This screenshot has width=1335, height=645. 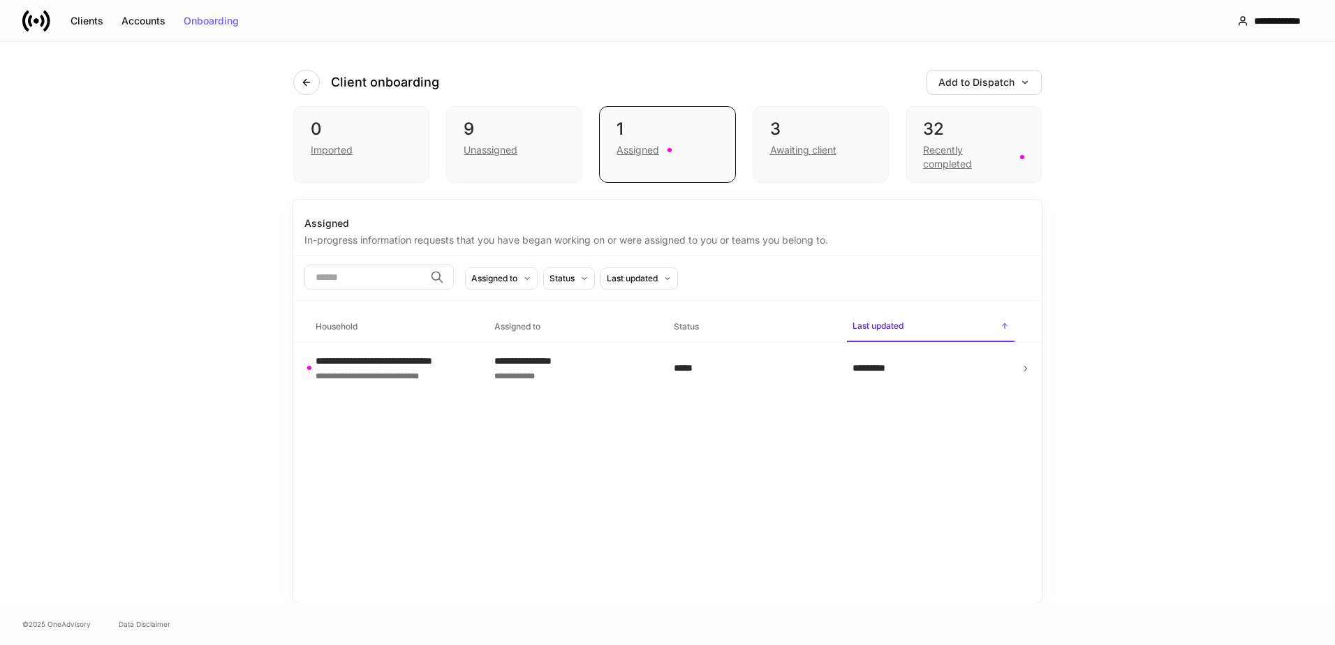 What do you see at coordinates (668, 239) in the screenshot?
I see `div: In-progress information requests that you have began working on or were assigned to you or teams ...` at bounding box center [668, 239].